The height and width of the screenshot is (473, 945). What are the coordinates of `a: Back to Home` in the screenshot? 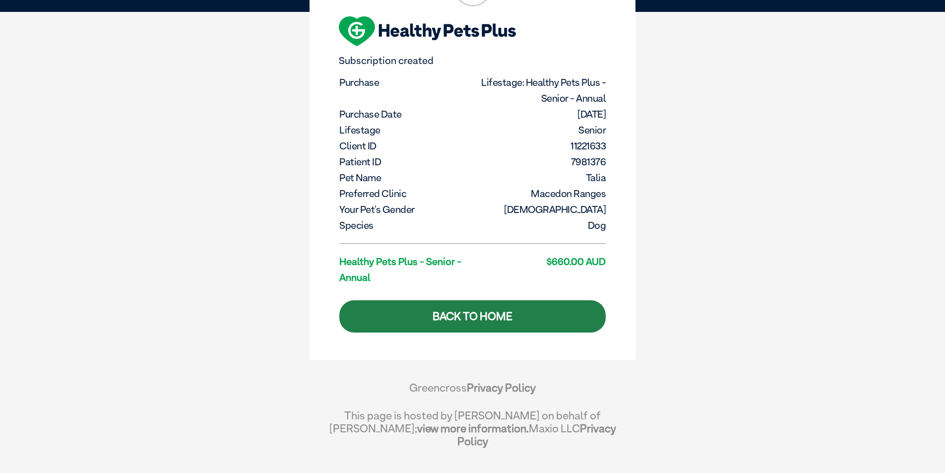 It's located at (472, 316).